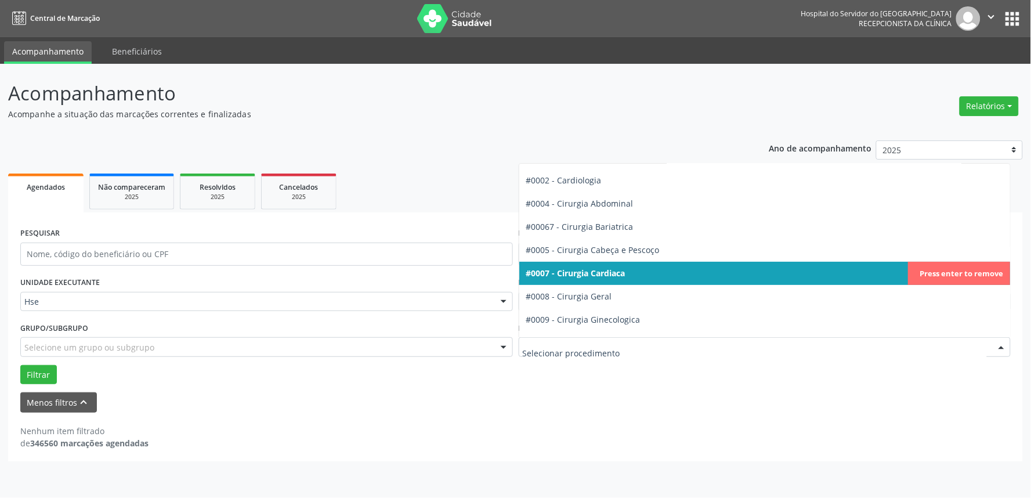 This screenshot has width=1031, height=498. What do you see at coordinates (46, 187) in the screenshot?
I see `span: Agendados` at bounding box center [46, 187].